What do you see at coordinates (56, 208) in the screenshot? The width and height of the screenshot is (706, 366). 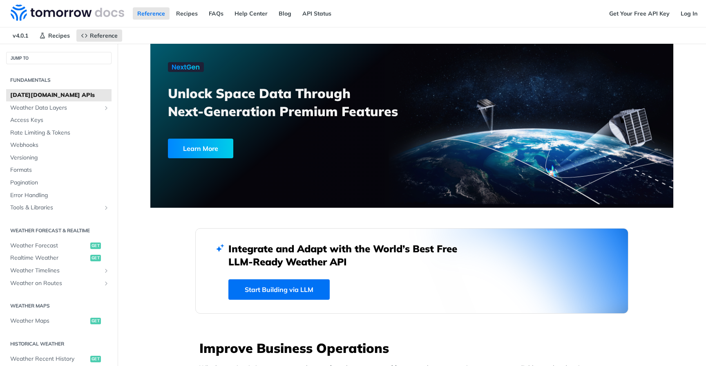 I see `span: Tools & Libraries` at bounding box center [56, 208].